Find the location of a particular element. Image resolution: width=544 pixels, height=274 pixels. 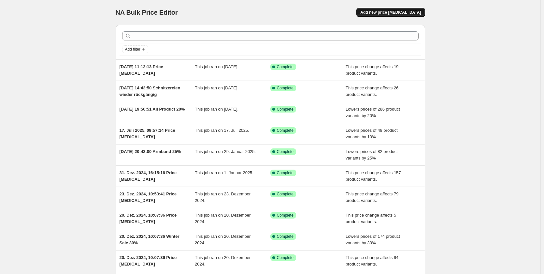

span: Lowers prices of 286 product variants by 20% is located at coordinates (373, 112).